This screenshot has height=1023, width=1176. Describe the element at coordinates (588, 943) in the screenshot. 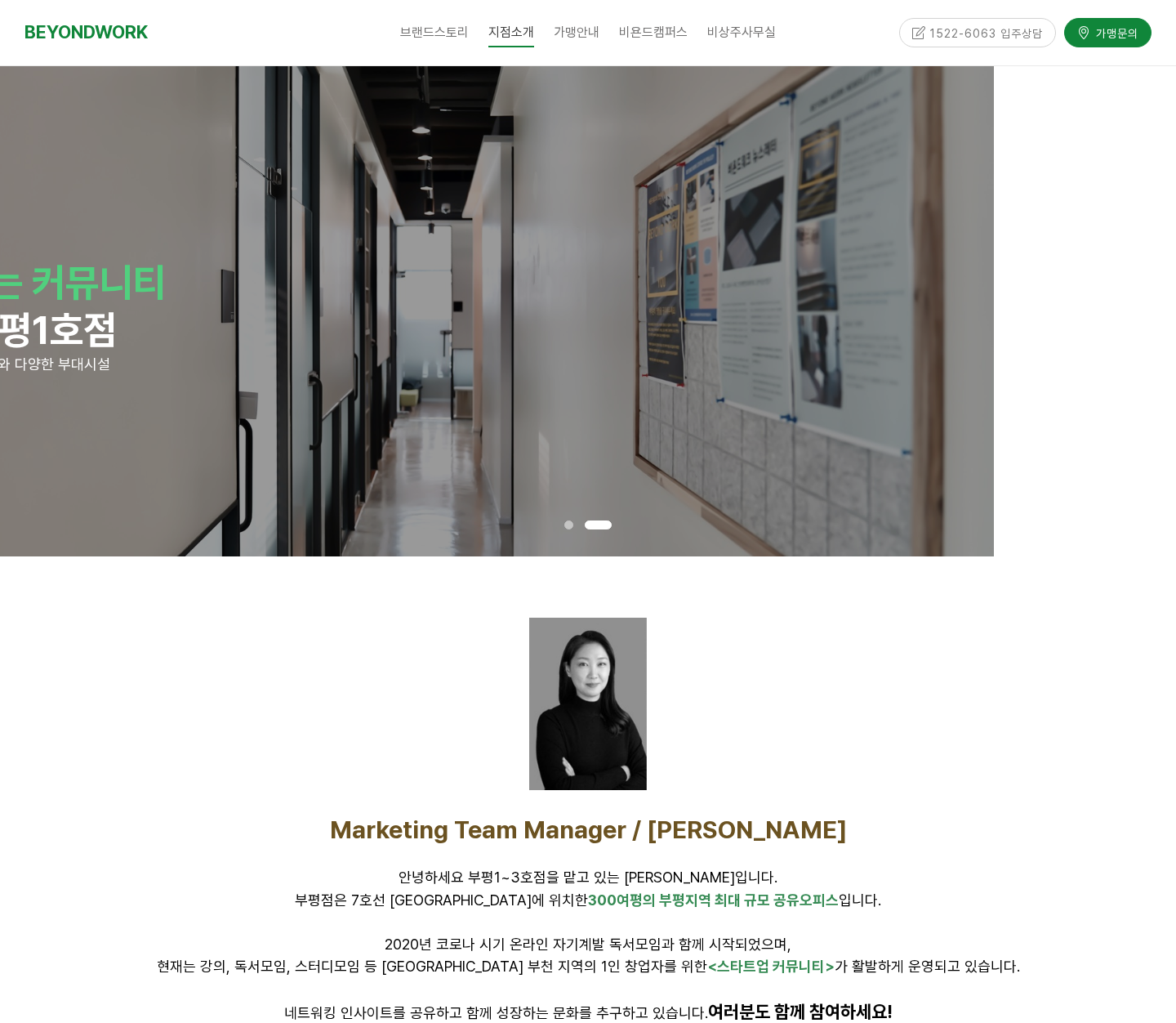

I see `span: 2020년 코로나 시기 온라인 자기계발 독서모임과 함께 시작되었으며,` at that location.